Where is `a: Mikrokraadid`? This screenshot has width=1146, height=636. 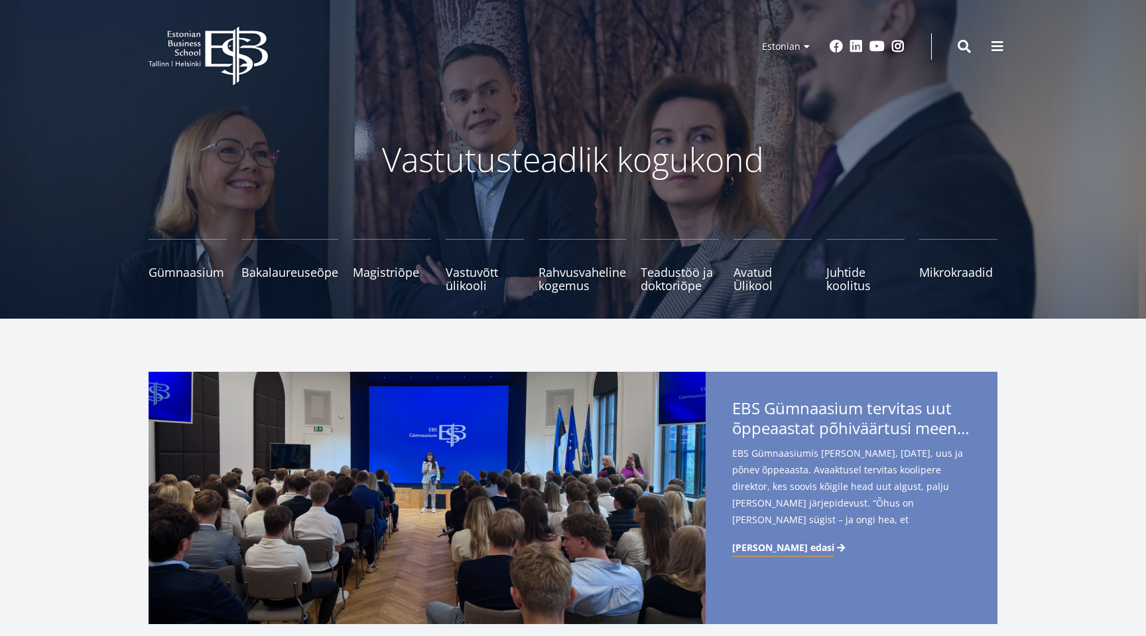 a: Mikrokraadid is located at coordinates (959, 265).